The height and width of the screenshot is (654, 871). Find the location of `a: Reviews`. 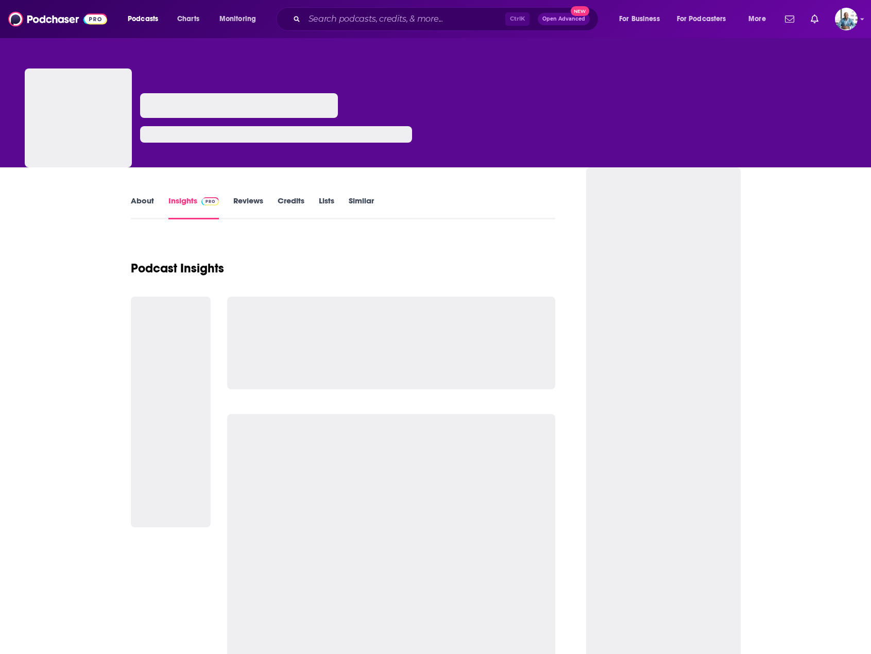

a: Reviews is located at coordinates (248, 208).